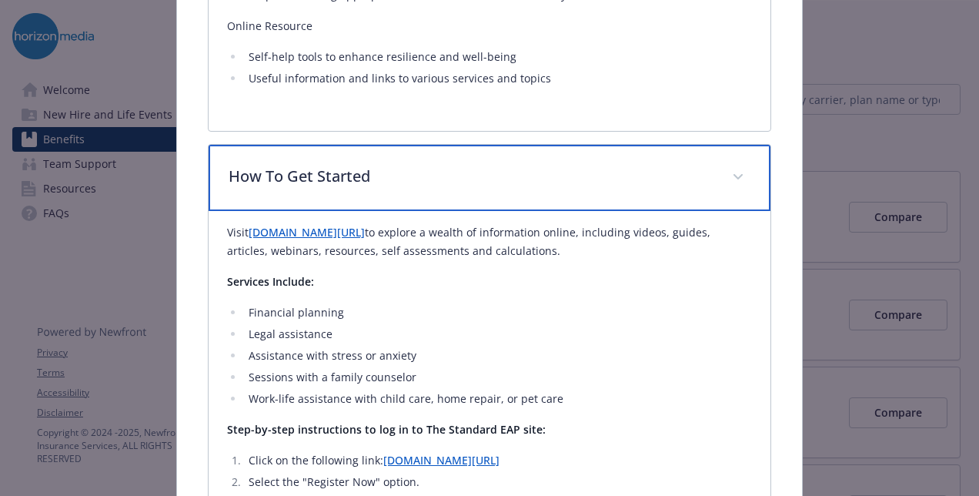  I want to click on li: Sessions with a family counselor, so click(498, 377).